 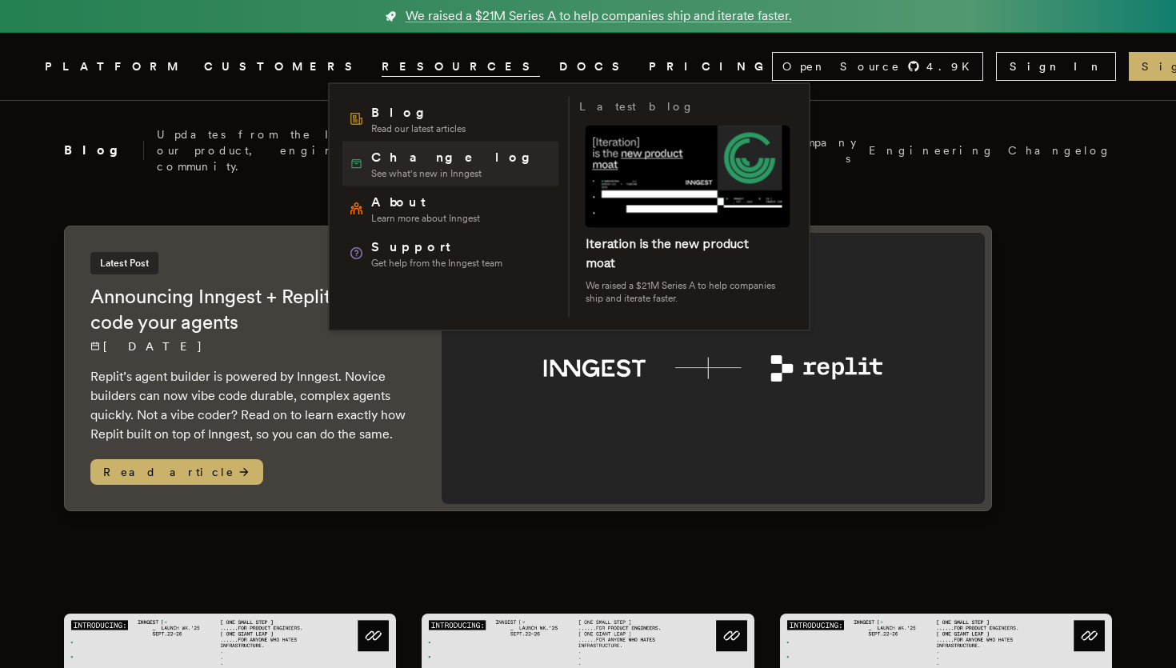 What do you see at coordinates (451, 254) in the screenshot?
I see `a: SupportGet help from the Inngest team` at bounding box center [451, 254].